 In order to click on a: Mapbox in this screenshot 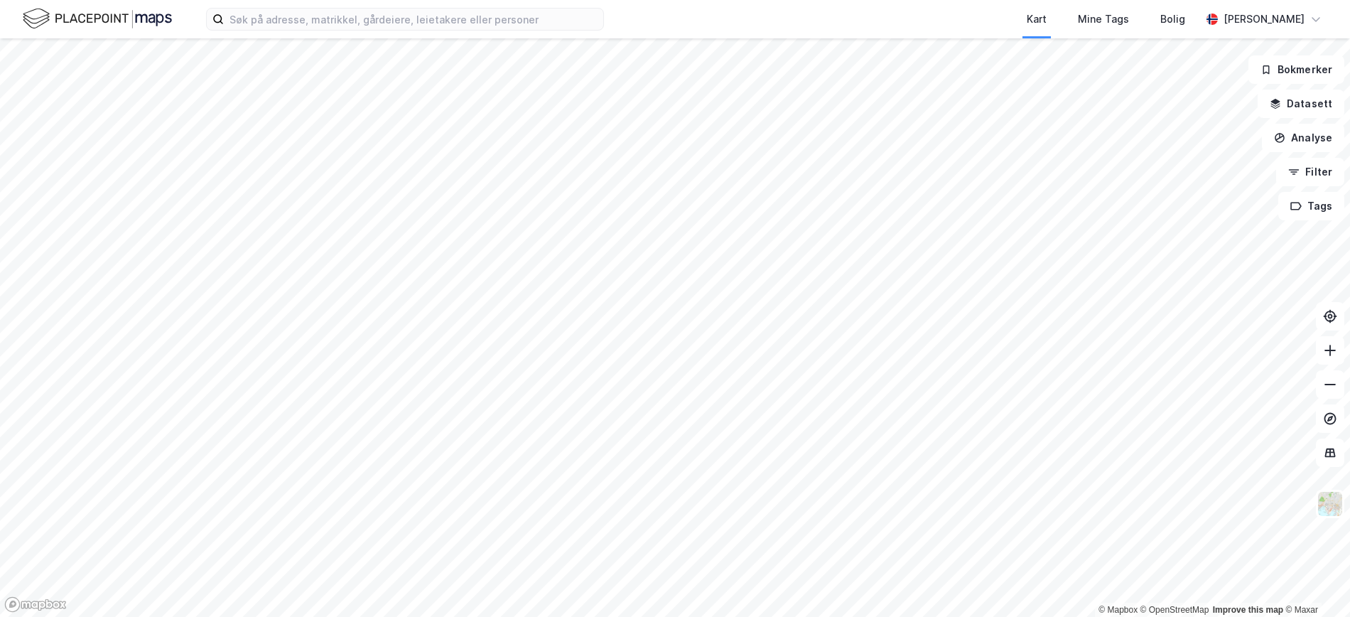, I will do `click(1118, 610)`.